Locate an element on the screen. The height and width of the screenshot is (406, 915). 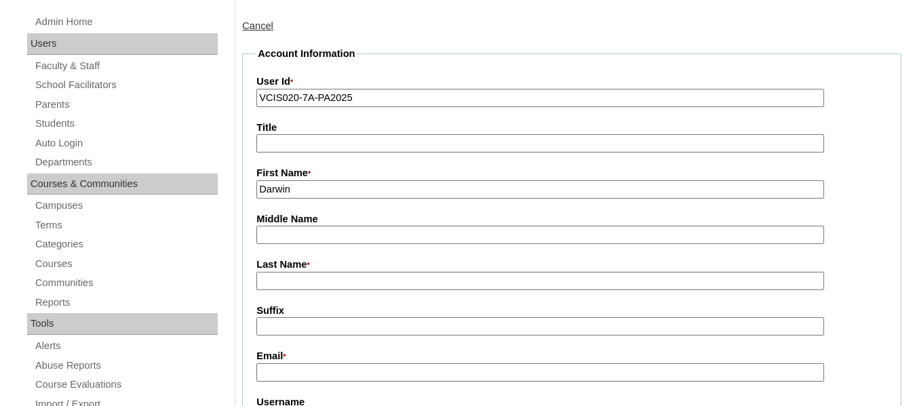
a: Alerts is located at coordinates (125, 346).